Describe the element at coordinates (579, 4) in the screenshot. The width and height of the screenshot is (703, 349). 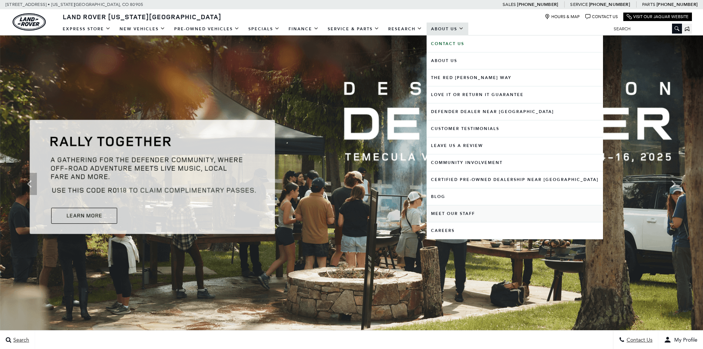
I see `span: Service` at that location.